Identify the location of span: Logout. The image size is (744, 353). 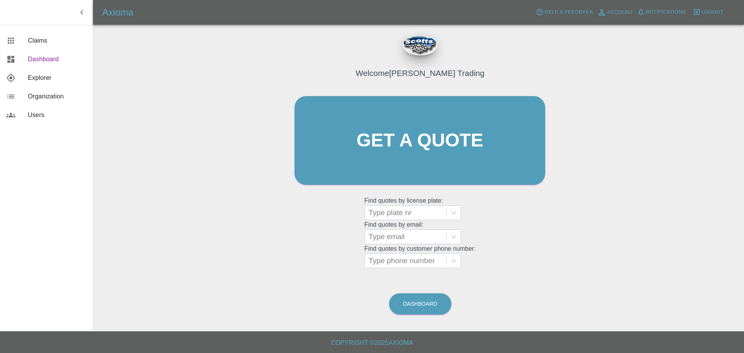
(713, 12).